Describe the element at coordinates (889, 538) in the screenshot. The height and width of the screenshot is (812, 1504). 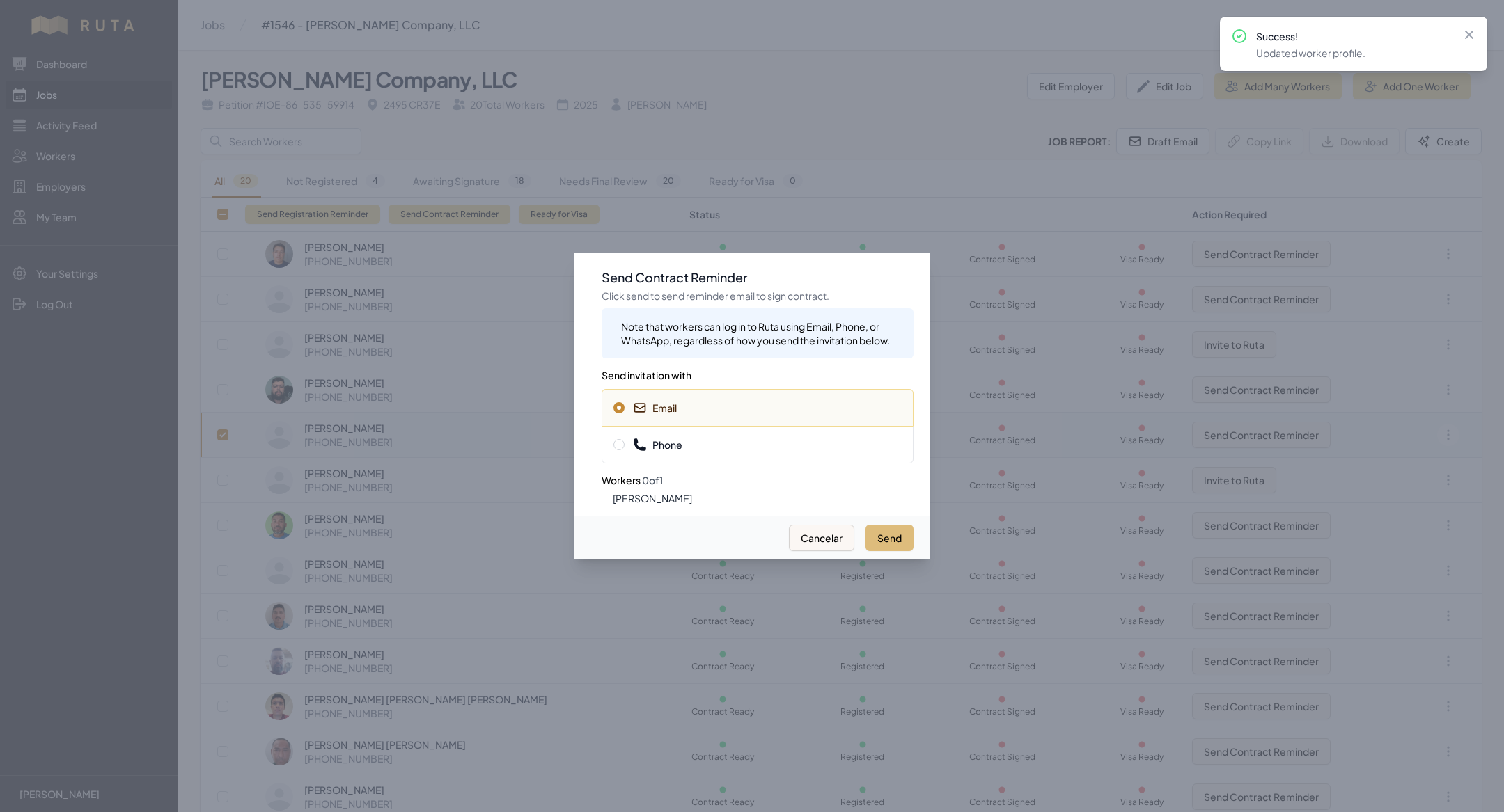
I see `button: Send` at that location.